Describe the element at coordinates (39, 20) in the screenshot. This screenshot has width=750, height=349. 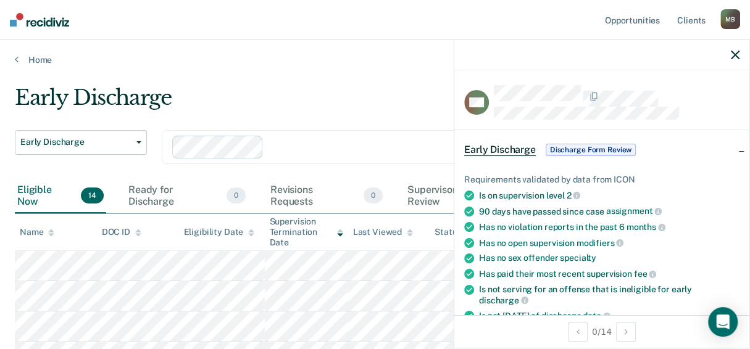
I see `img: Recidiviz` at that location.